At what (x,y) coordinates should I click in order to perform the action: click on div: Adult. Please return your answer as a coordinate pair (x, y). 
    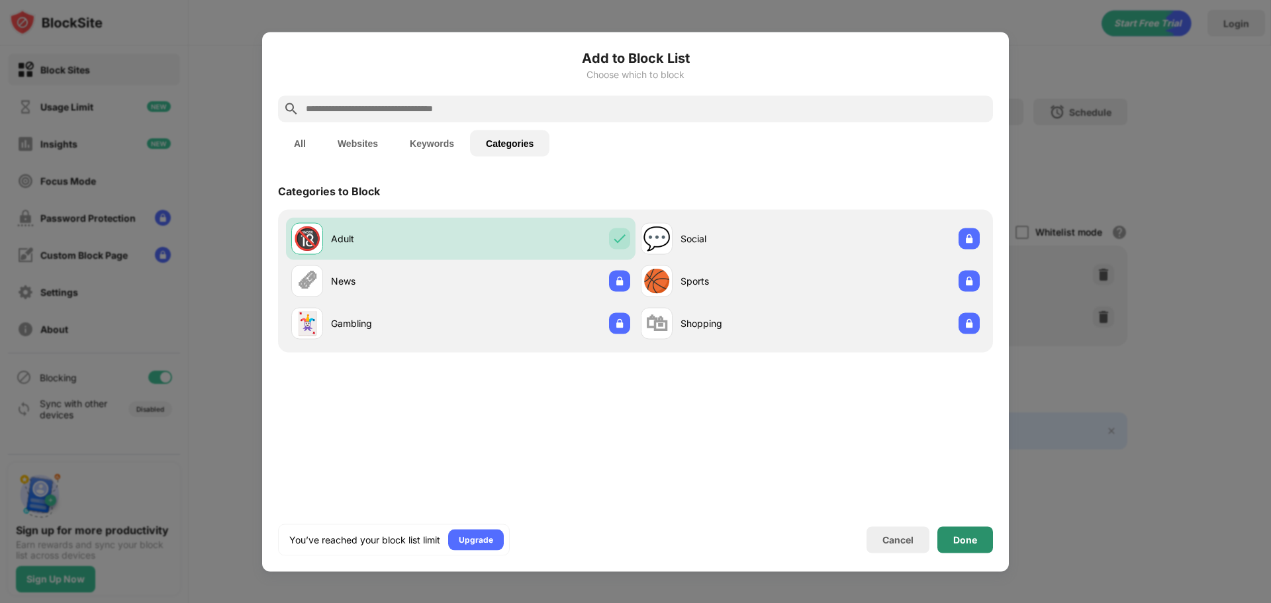
    Looking at the image, I should click on (396, 238).